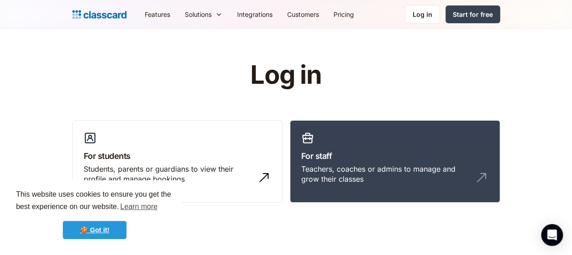 The height and width of the screenshot is (255, 572). Describe the element at coordinates (422, 14) in the screenshot. I see `div: Log in` at that location.